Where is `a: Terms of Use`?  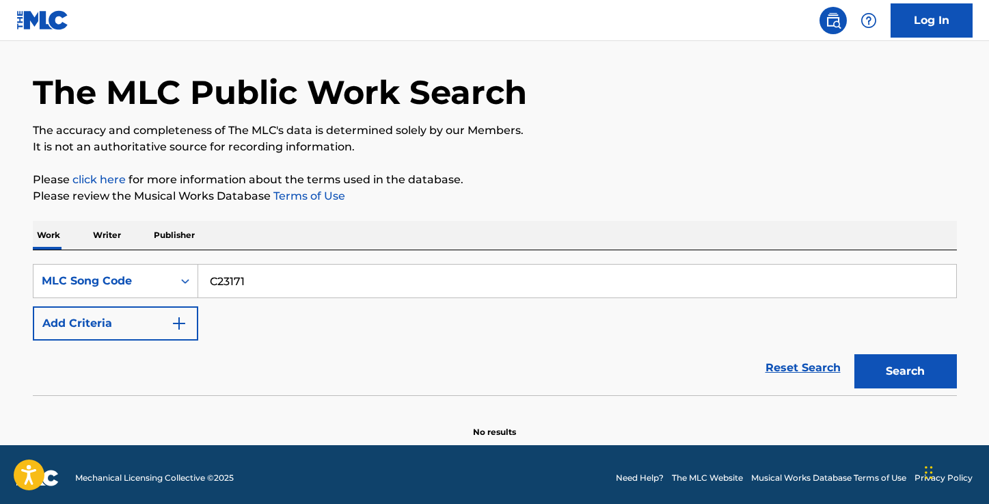
a: Terms of Use is located at coordinates (308, 195).